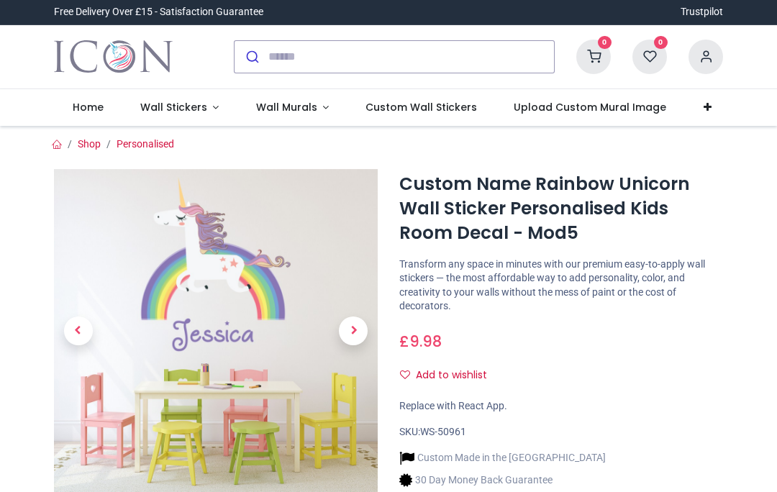  What do you see at coordinates (561, 209) in the screenshot?
I see `h1: Custom Name Rainbow Unicorn Wall Sticker Personalised Kids Room Decal - Mod5` at bounding box center [561, 209].